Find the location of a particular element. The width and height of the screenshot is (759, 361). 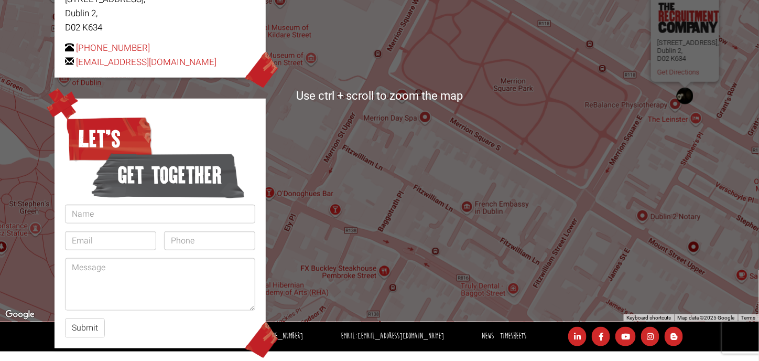

li: Email: is located at coordinates (392, 336).